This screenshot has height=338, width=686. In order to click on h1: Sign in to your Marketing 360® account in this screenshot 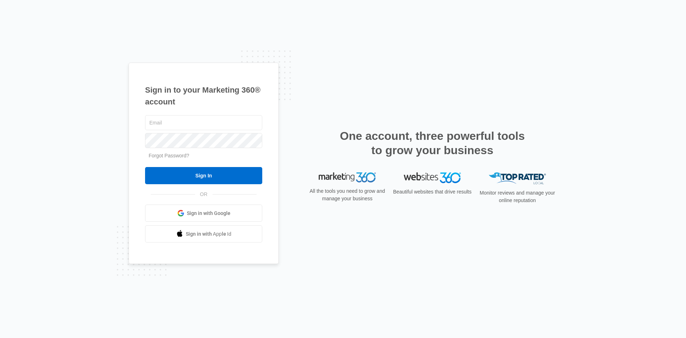, I will do `click(204, 96)`.